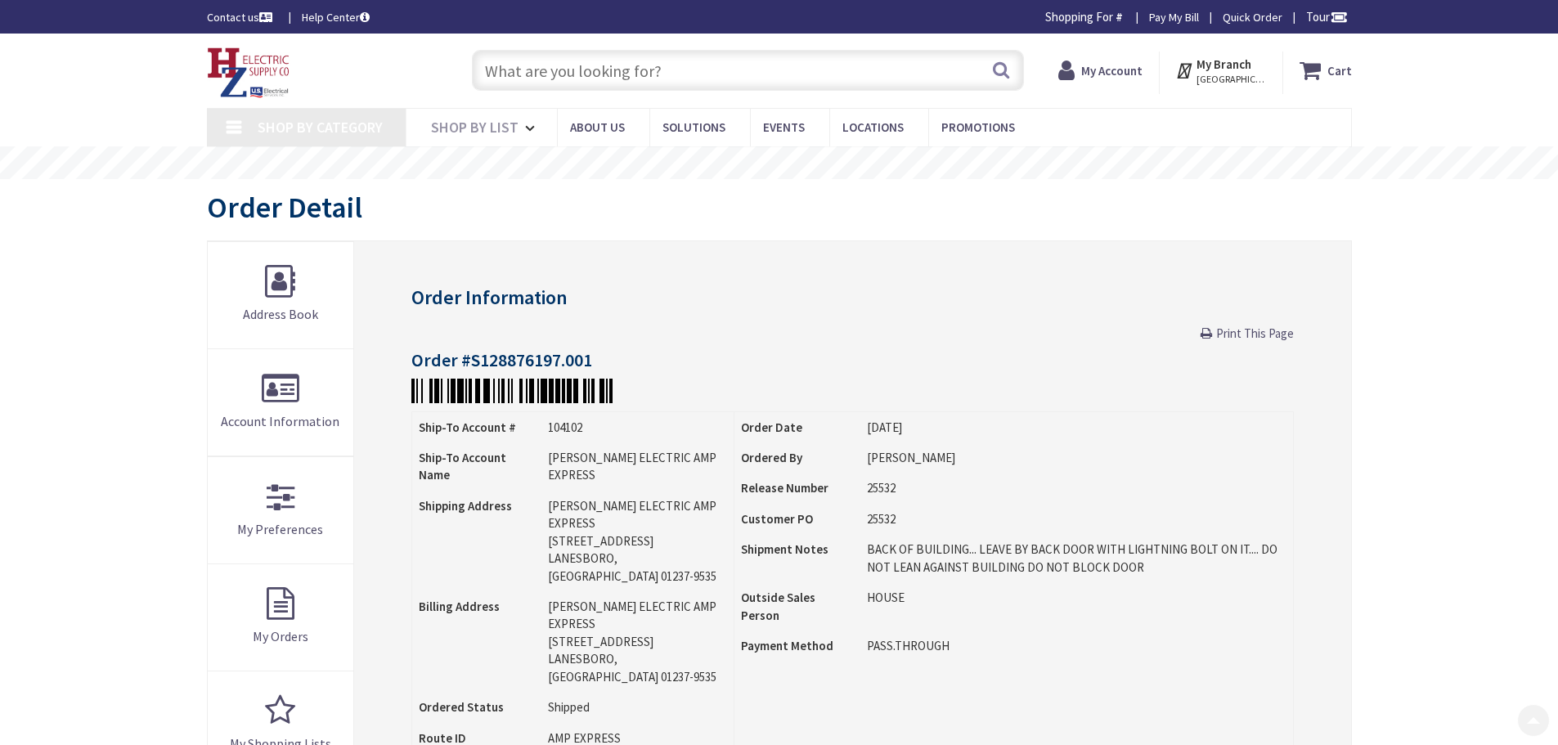 Image resolution: width=1558 pixels, height=745 pixels. What do you see at coordinates (780, 164) in the screenshot?
I see `rs-layer: Free Same Day Pickup at 8 Locations` at bounding box center [780, 164].